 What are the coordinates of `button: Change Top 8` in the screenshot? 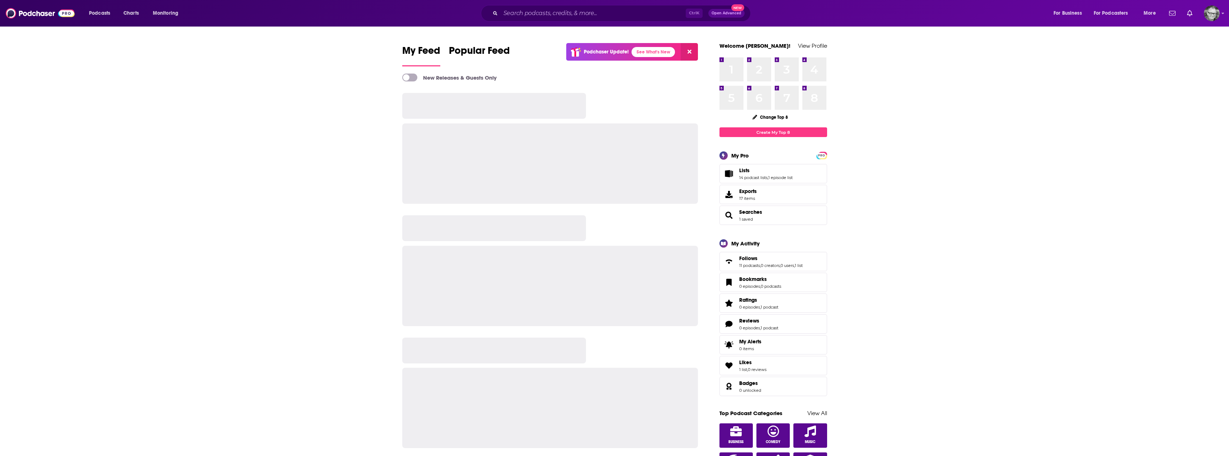 It's located at (770, 117).